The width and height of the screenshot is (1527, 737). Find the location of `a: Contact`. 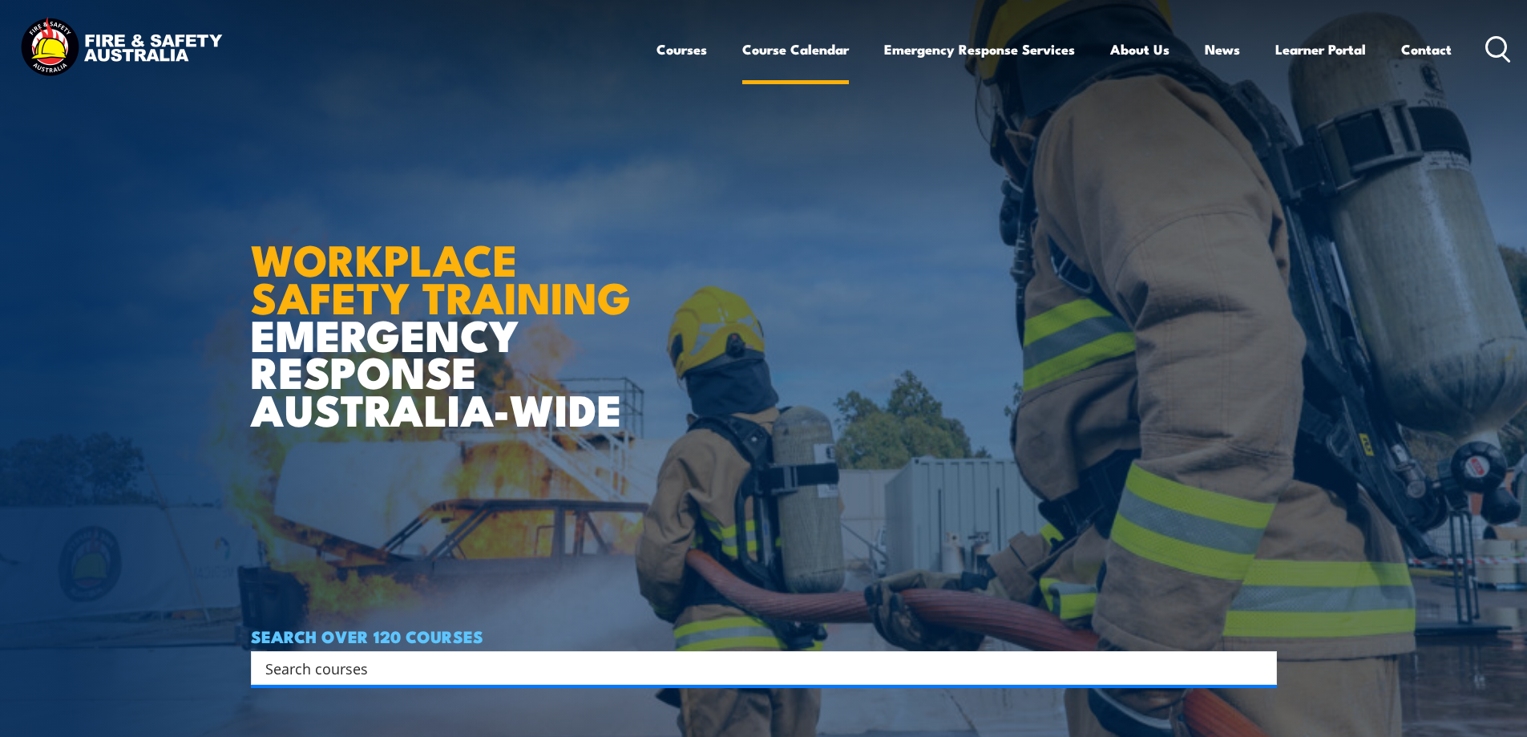

a: Contact is located at coordinates (1426, 49).